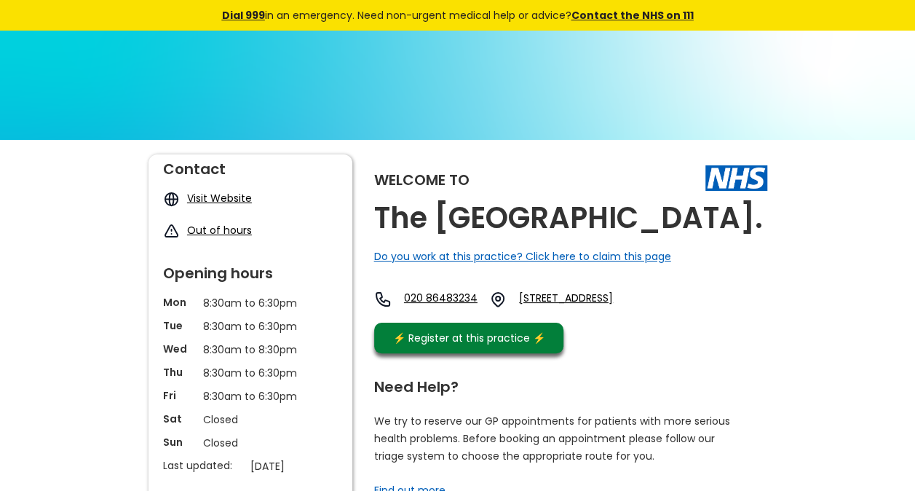 The image size is (915, 491). What do you see at coordinates (179, 395) in the screenshot?
I see `p: Fri` at bounding box center [179, 395].